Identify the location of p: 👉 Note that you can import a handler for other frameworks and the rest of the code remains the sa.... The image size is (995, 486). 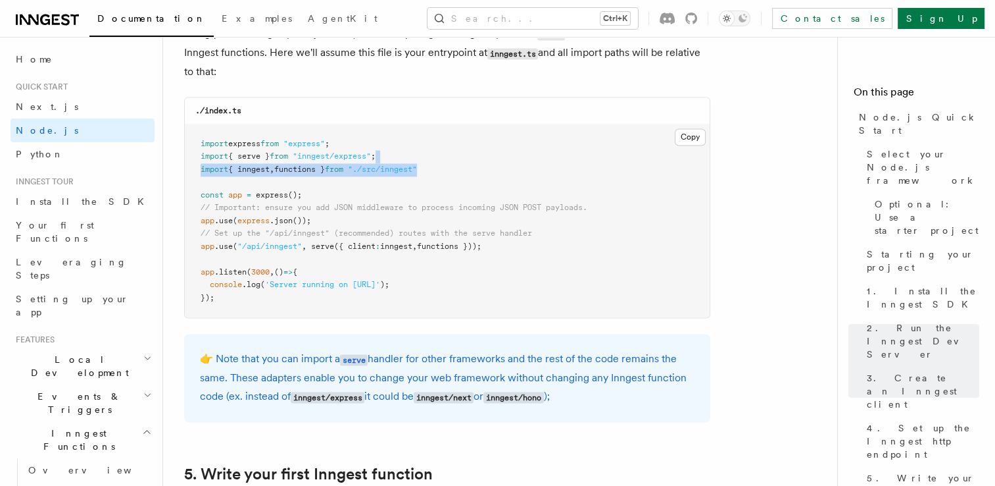
(447, 378).